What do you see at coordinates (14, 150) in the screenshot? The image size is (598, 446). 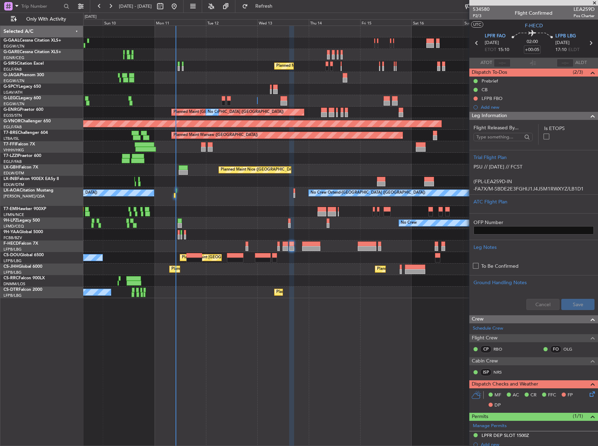 I see `a: VHHH/HKG` at bounding box center [14, 150].